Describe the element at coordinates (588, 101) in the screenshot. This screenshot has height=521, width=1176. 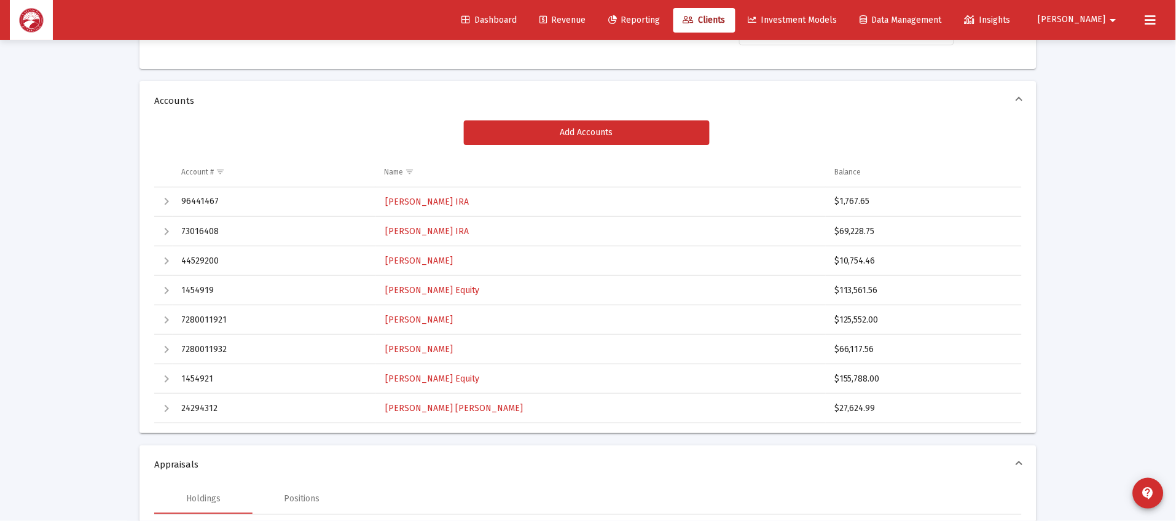
I see `mat-expansion-panel-header: Accounts` at that location.